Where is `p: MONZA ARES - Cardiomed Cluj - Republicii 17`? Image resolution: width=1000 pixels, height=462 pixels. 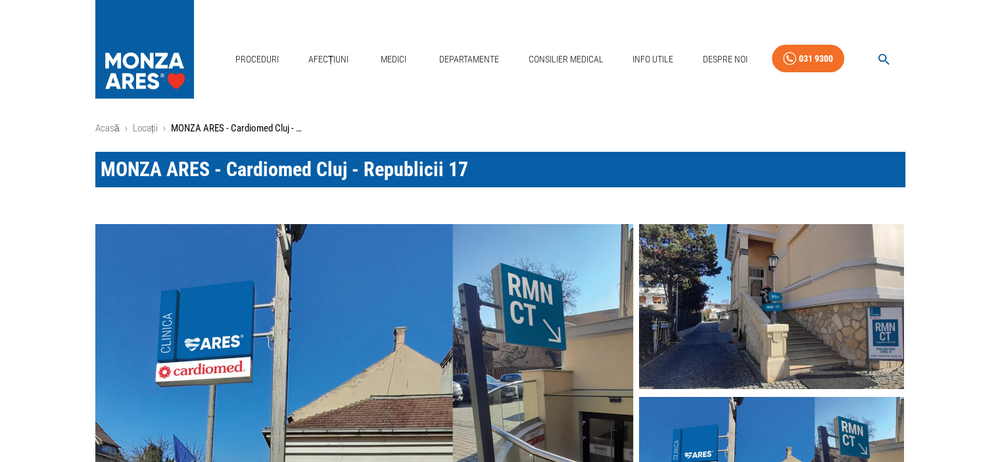
p: MONZA ARES - Cardiomed Cluj - Republicii 17 is located at coordinates (237, 128).